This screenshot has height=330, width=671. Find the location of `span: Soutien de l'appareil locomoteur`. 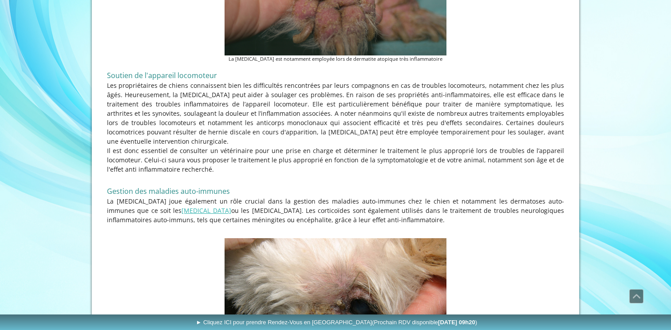

span: Soutien de l'appareil locomoteur is located at coordinates (162, 75).